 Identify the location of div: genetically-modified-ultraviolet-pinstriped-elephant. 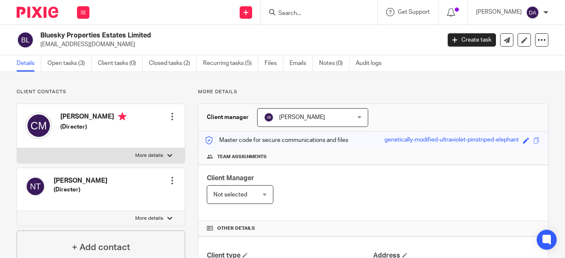
(451, 140).